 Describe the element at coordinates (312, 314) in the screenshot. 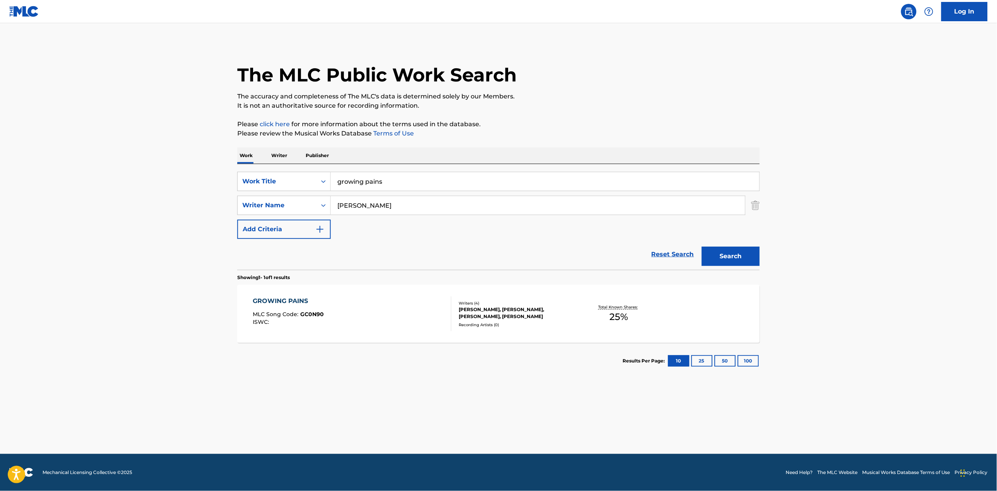

I see `span: GC0N90` at that location.